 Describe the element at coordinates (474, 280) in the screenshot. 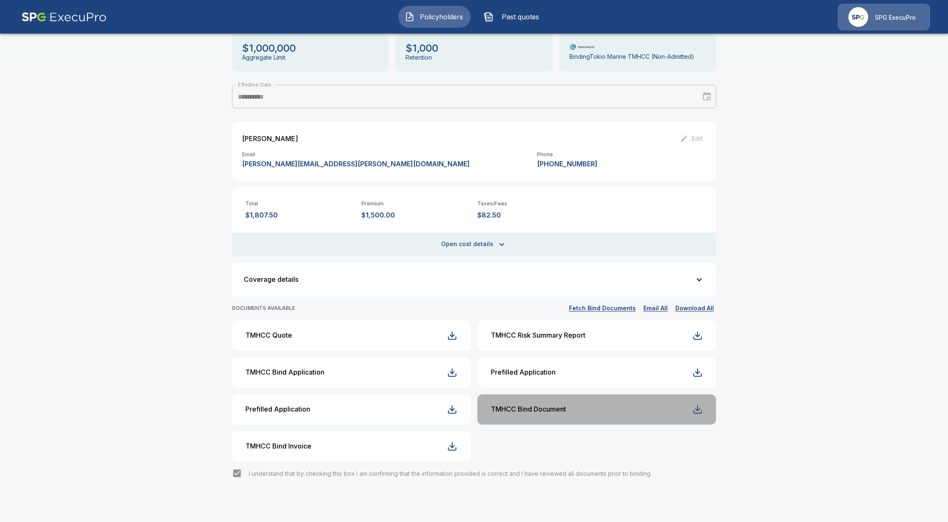

I see `button: Coverage details` at that location.